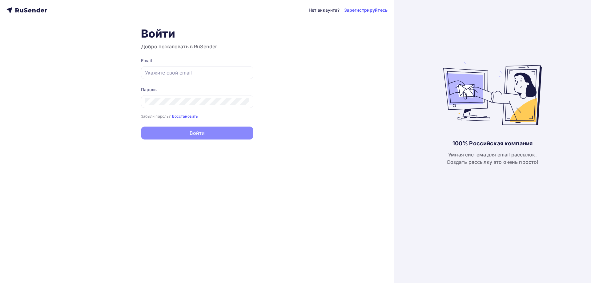  Describe the element at coordinates (197, 89) in the screenshot. I see `div: Пароль` at that location.